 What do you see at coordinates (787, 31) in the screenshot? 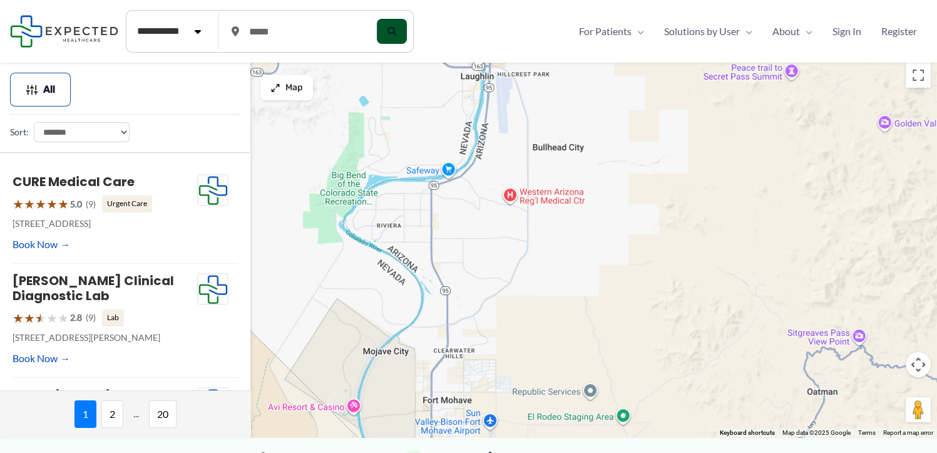
I see `span: About` at bounding box center [787, 31].